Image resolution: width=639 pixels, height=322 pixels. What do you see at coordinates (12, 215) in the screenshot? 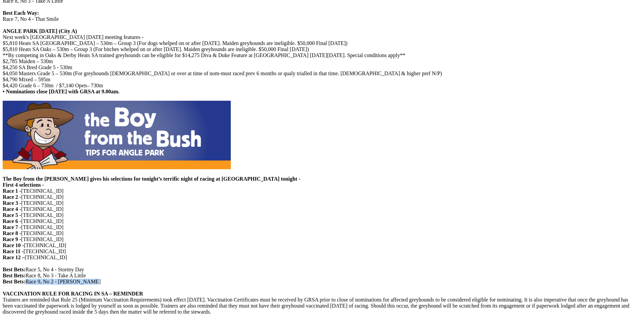
I see `strong: Race 5 -` at bounding box center [12, 215].